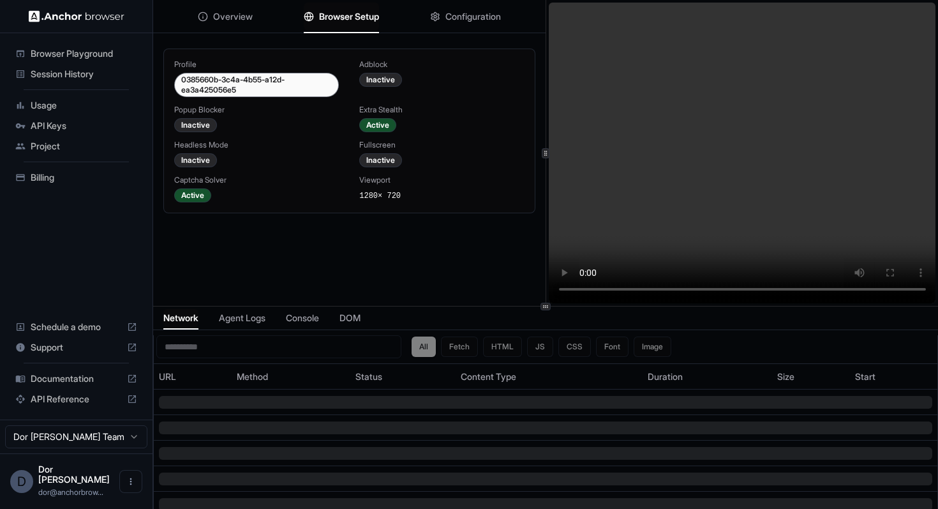  What do you see at coordinates (181, 318) in the screenshot?
I see `span: Network` at bounding box center [181, 318].